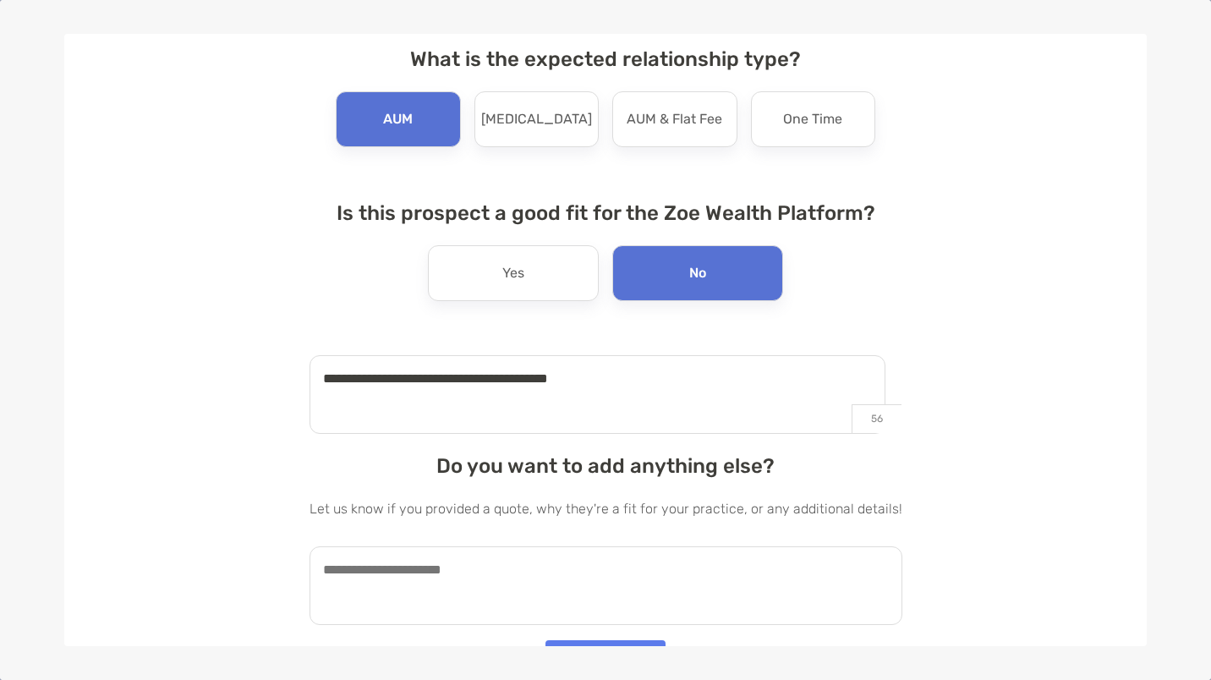 The width and height of the screenshot is (1211, 680). I want to click on p: AUM & Flat Fee, so click(674, 119).